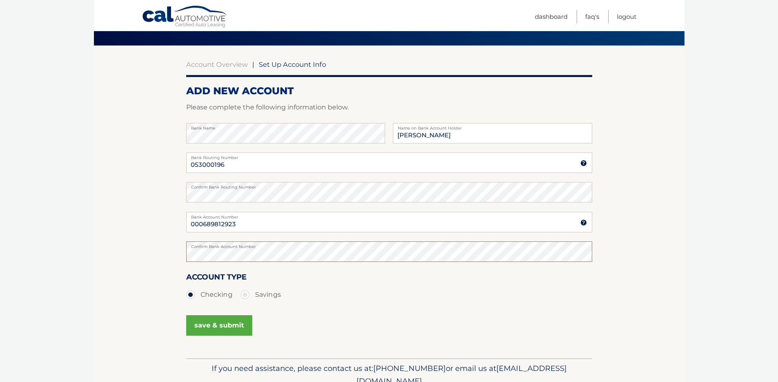  Describe the element at coordinates (551, 16) in the screenshot. I see `a: Dashboard` at that location.